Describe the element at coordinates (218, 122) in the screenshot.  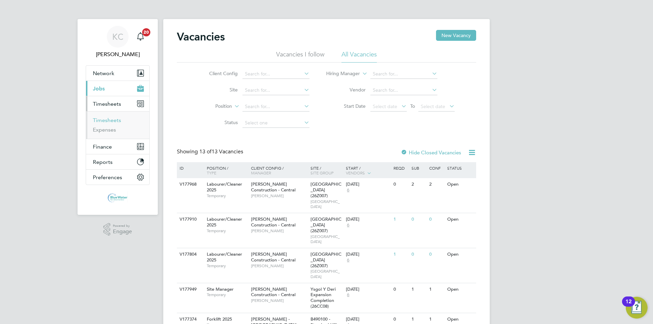
I see `label: Status` at that location.